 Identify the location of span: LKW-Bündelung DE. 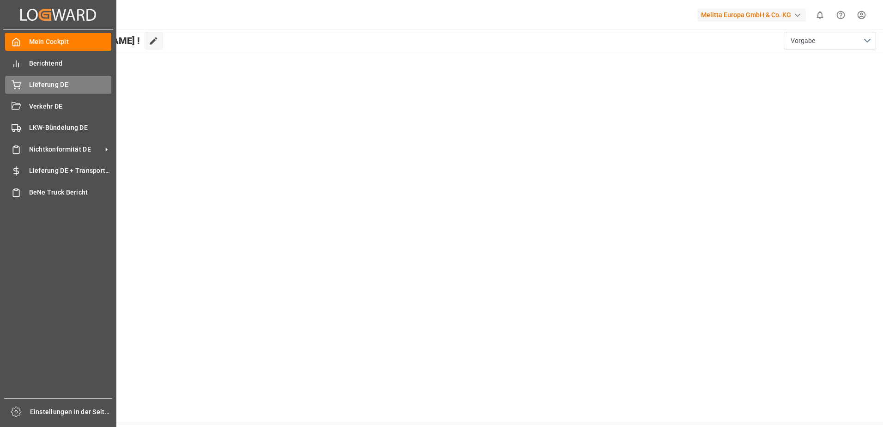
(70, 128).